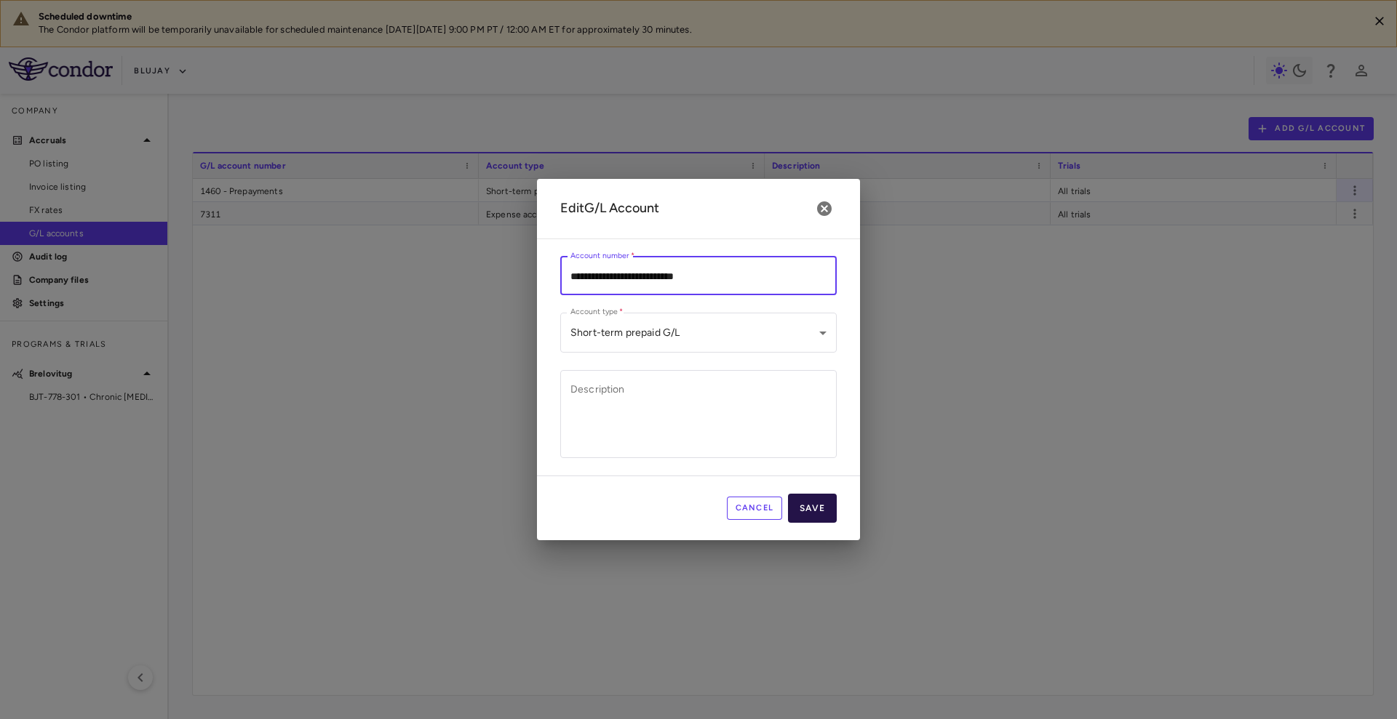 Image resolution: width=1397 pixels, height=719 pixels. What do you see at coordinates (754, 508) in the screenshot?
I see `button: Cancel` at bounding box center [754, 508].